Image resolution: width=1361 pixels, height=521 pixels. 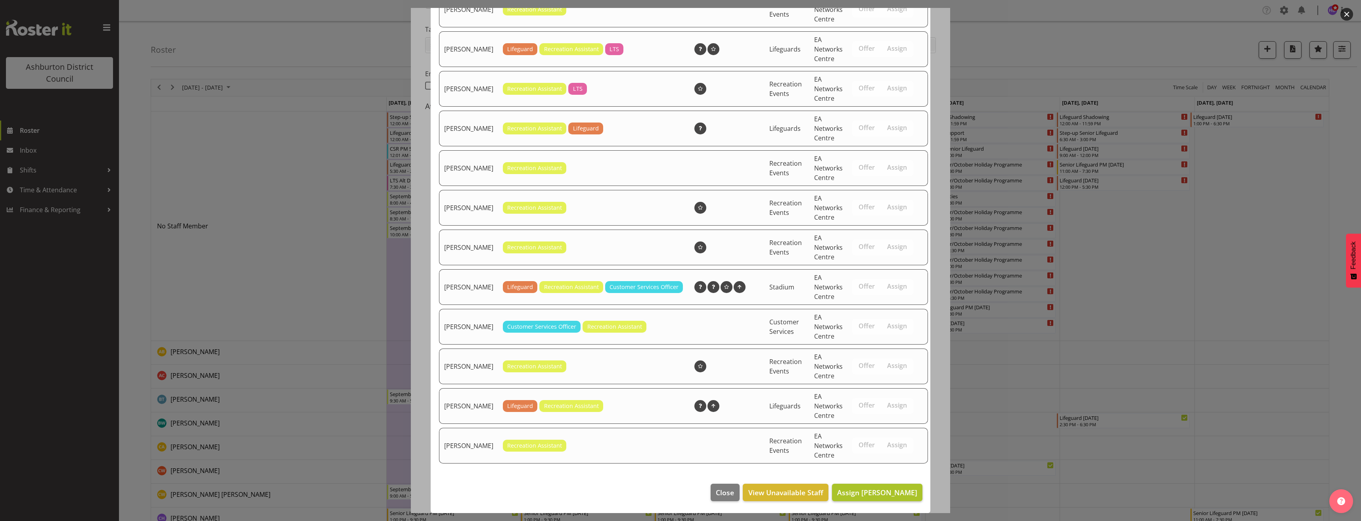 I want to click on button: View Unavailable Staff, so click(x=785, y=492).